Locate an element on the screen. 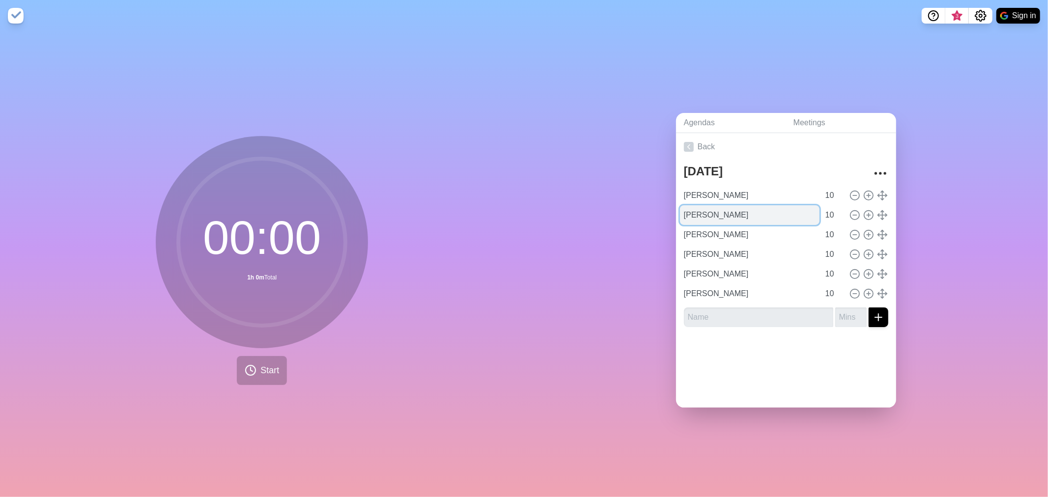 Image resolution: width=1048 pixels, height=497 pixels. a: Meetings is located at coordinates (840, 123).